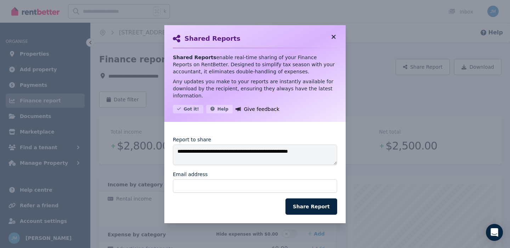 This screenshot has height=248, width=510. What do you see at coordinates (311, 206) in the screenshot?
I see `button: Share Report` at bounding box center [311, 206].